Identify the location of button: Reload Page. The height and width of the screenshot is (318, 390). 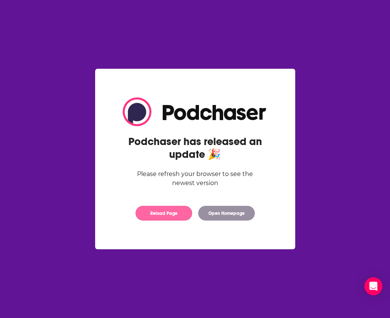
(164, 213).